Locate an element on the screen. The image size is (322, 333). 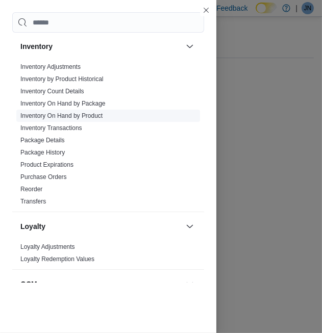
span: Inventory On Hand by Product is located at coordinates (61, 116).